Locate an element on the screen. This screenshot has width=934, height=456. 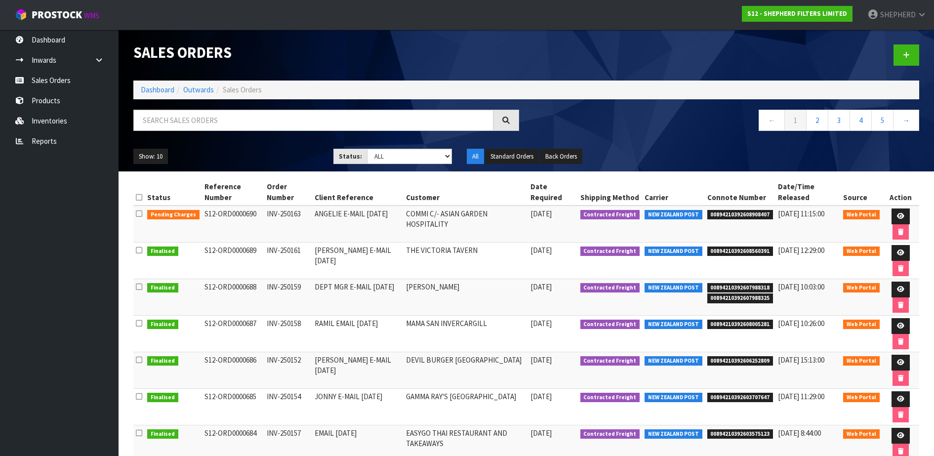
a: Outwards is located at coordinates (199, 89).